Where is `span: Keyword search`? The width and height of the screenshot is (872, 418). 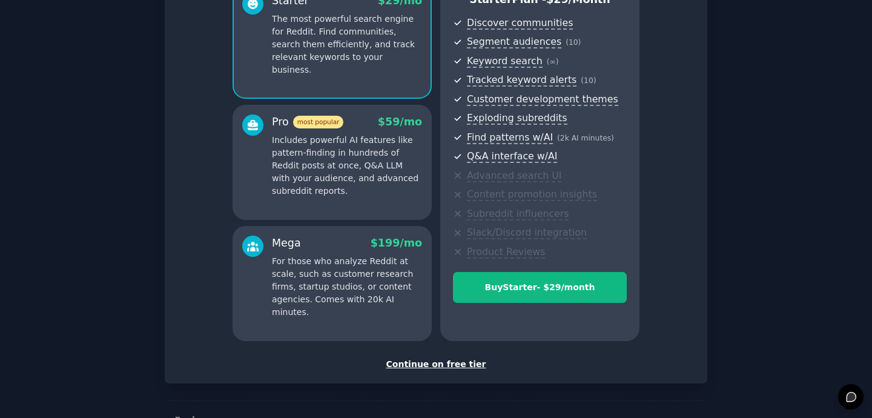
span: Keyword search is located at coordinates (505, 61).